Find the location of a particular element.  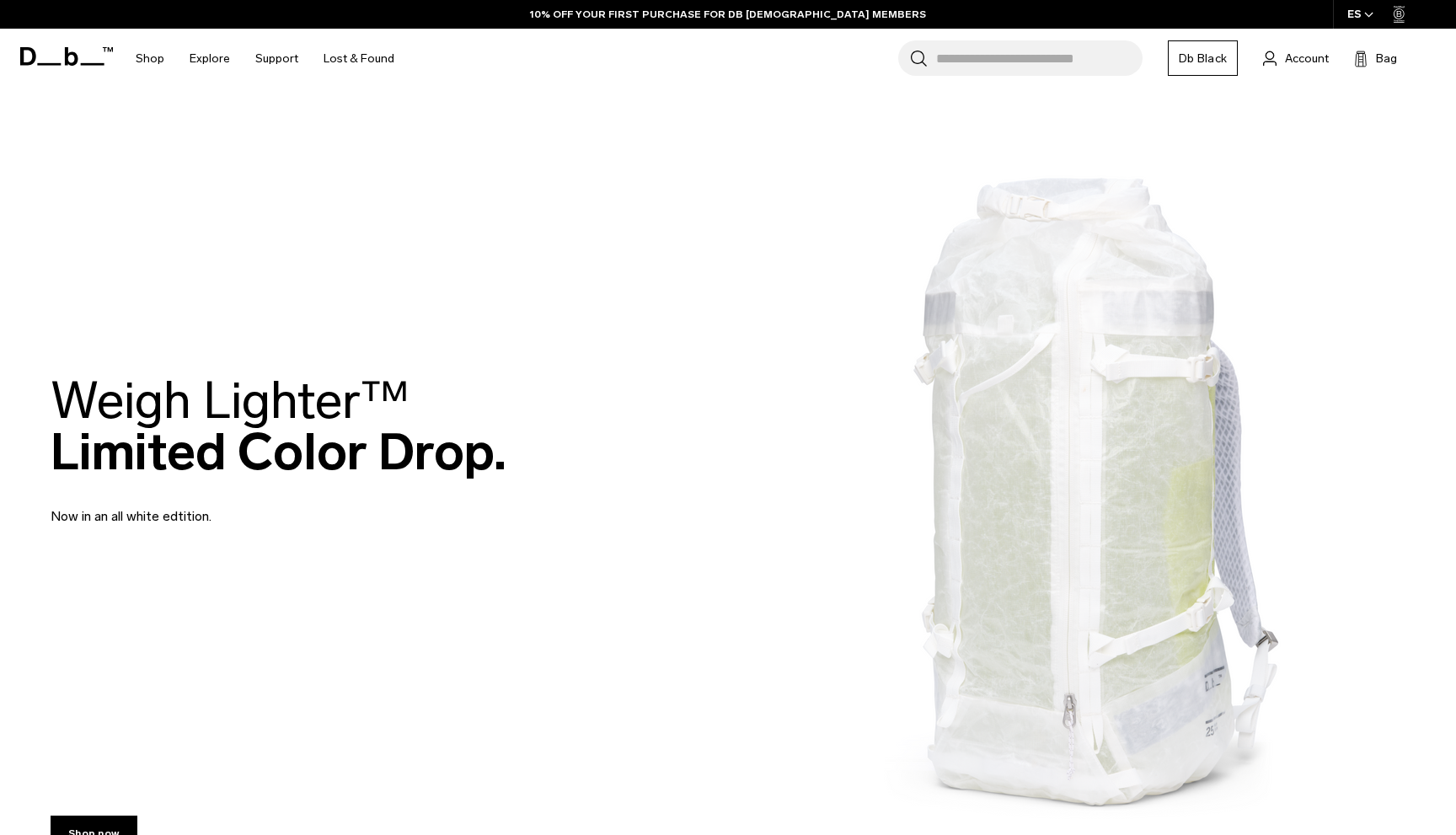

span: Weigh Lighter™ is located at coordinates (230, 400).